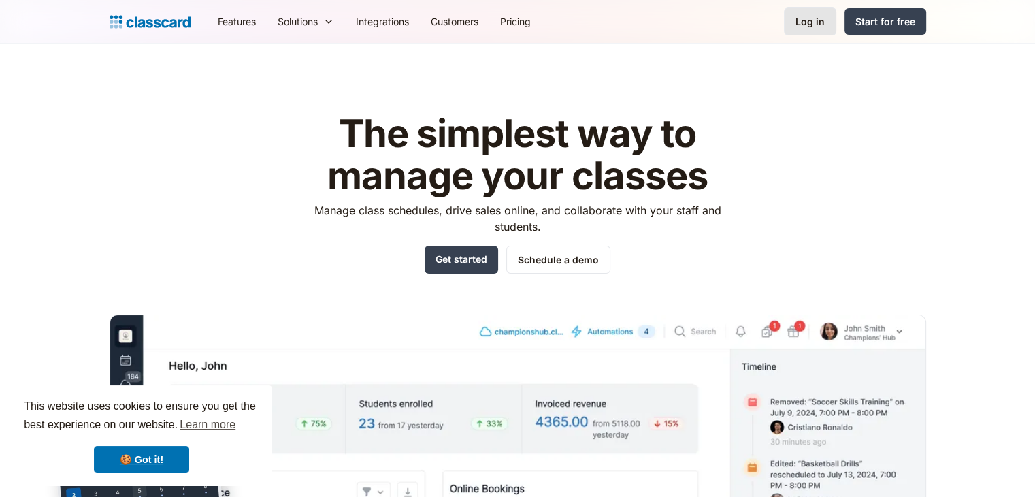 The width and height of the screenshot is (1035, 497). Describe the element at coordinates (142, 417) in the screenshot. I see `span: This website uses cookies to ensure you get the best experience on our website.` at that location.